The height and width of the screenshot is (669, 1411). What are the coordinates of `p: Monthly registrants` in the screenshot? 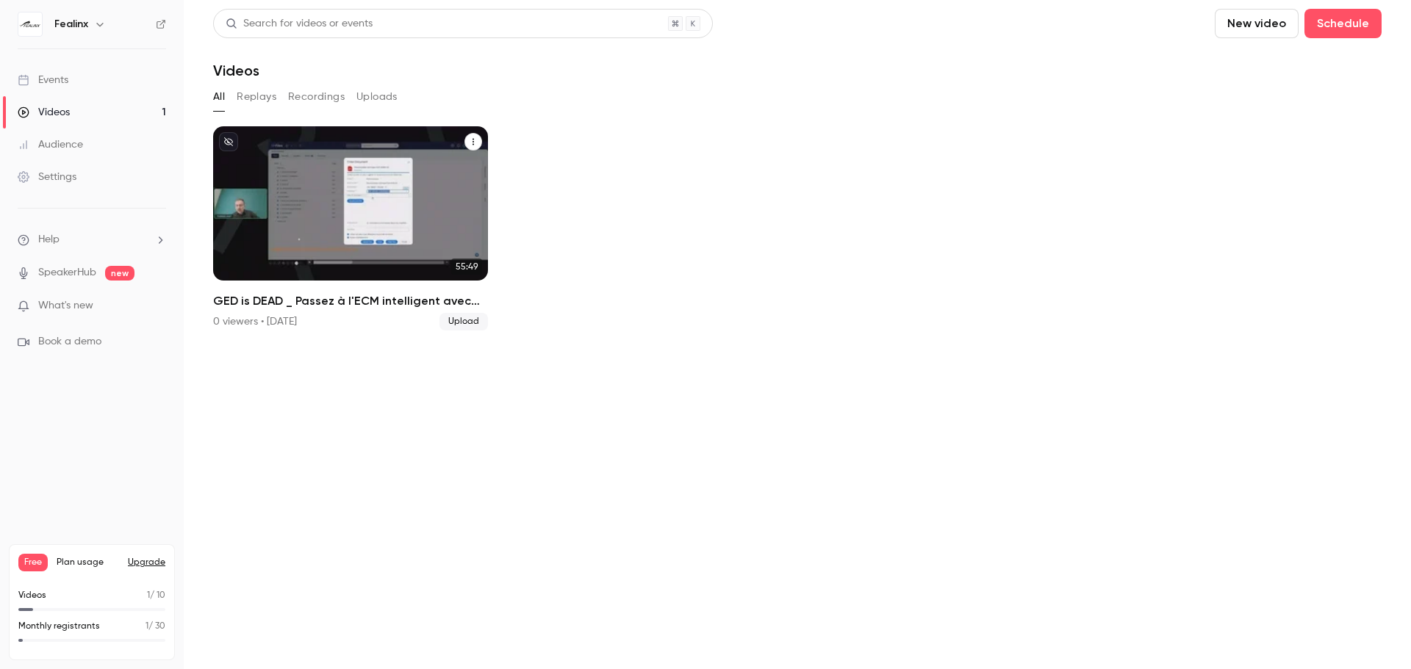 It's located at (59, 627).